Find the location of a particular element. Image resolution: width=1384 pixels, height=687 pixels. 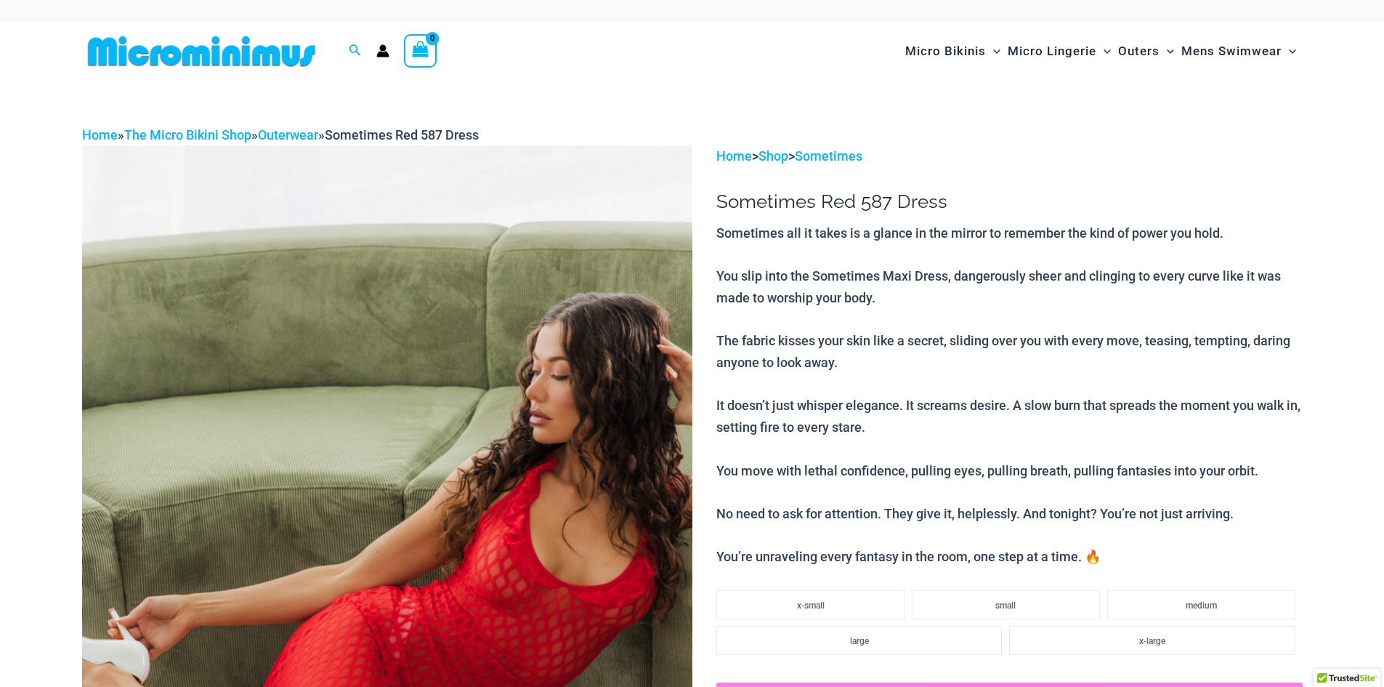

span: small is located at coordinates (1006, 605).